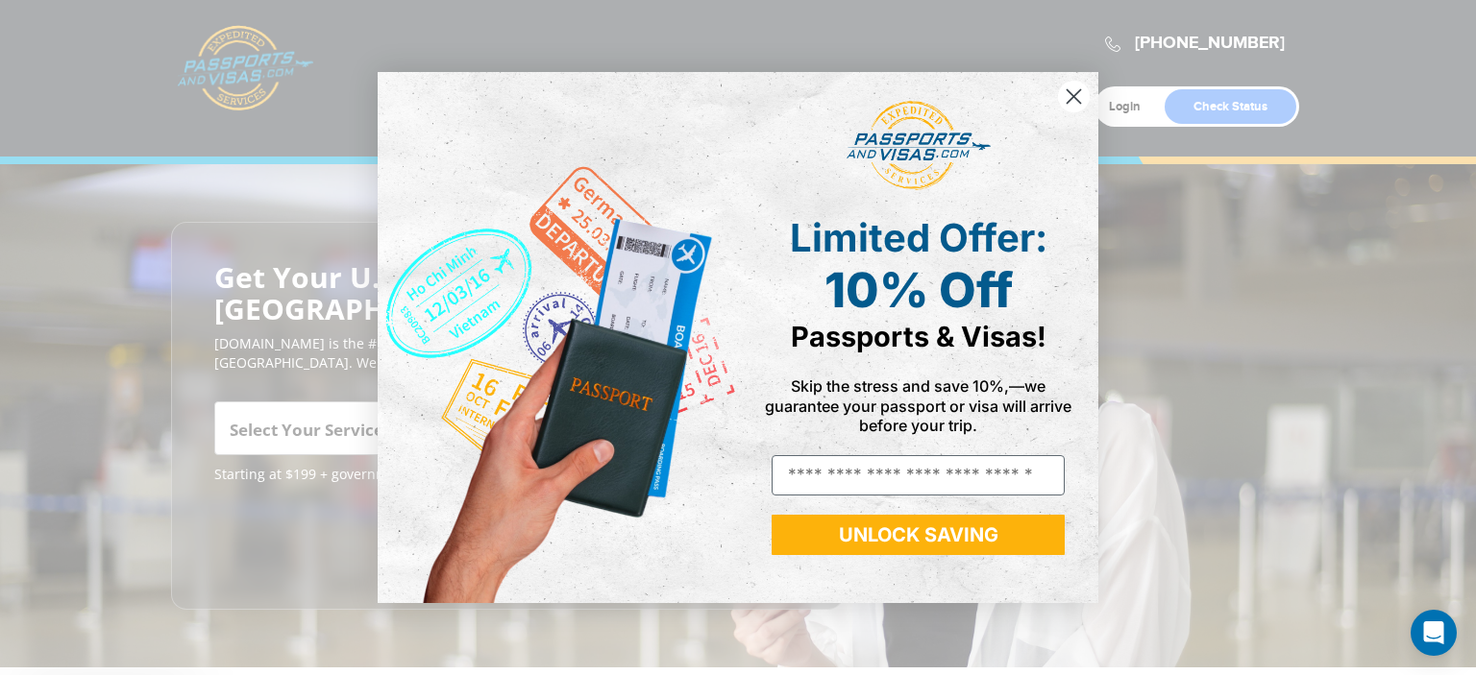  Describe the element at coordinates (1433, 633) in the screenshot. I see `div: Open Intercom Messenger` at that location.